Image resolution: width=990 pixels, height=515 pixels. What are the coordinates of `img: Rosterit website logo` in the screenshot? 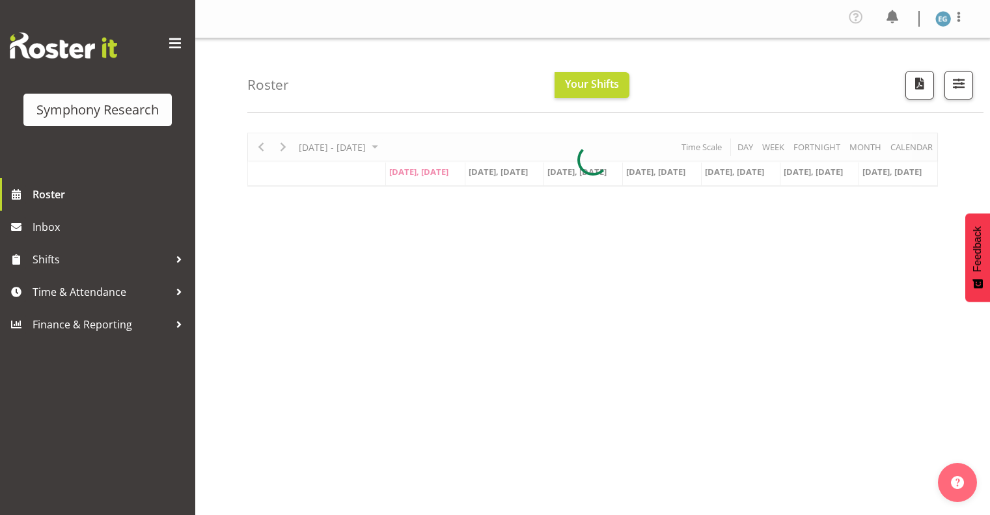 It's located at (63, 46).